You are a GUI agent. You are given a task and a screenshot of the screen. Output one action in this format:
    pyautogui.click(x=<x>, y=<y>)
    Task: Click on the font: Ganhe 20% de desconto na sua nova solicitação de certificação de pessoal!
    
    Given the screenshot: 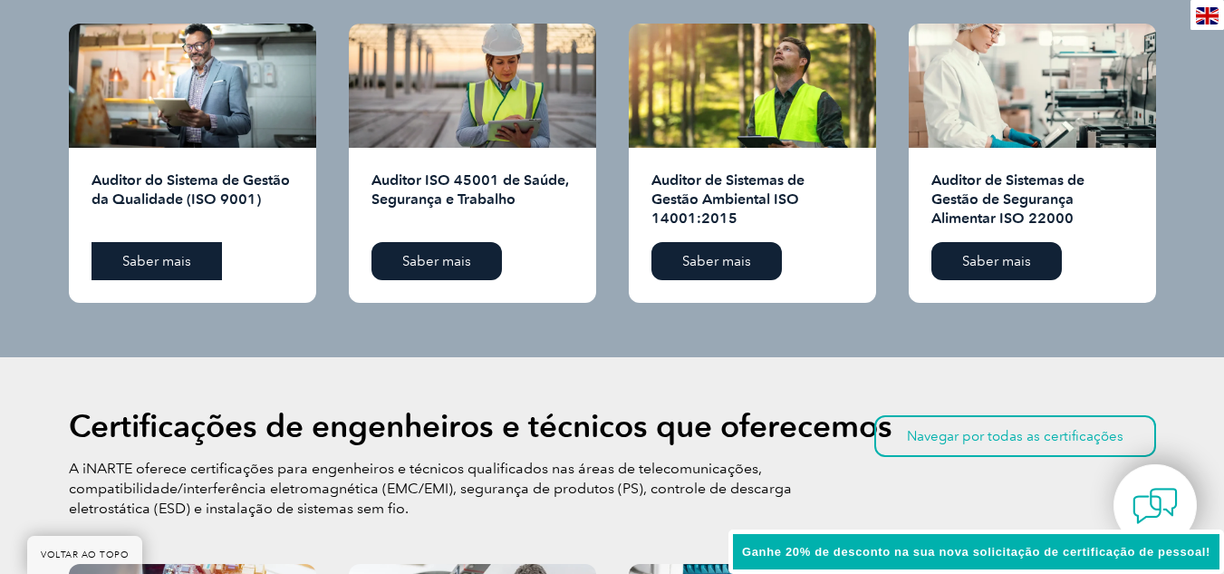 What is the action you would take?
    pyautogui.click(x=976, y=551)
    